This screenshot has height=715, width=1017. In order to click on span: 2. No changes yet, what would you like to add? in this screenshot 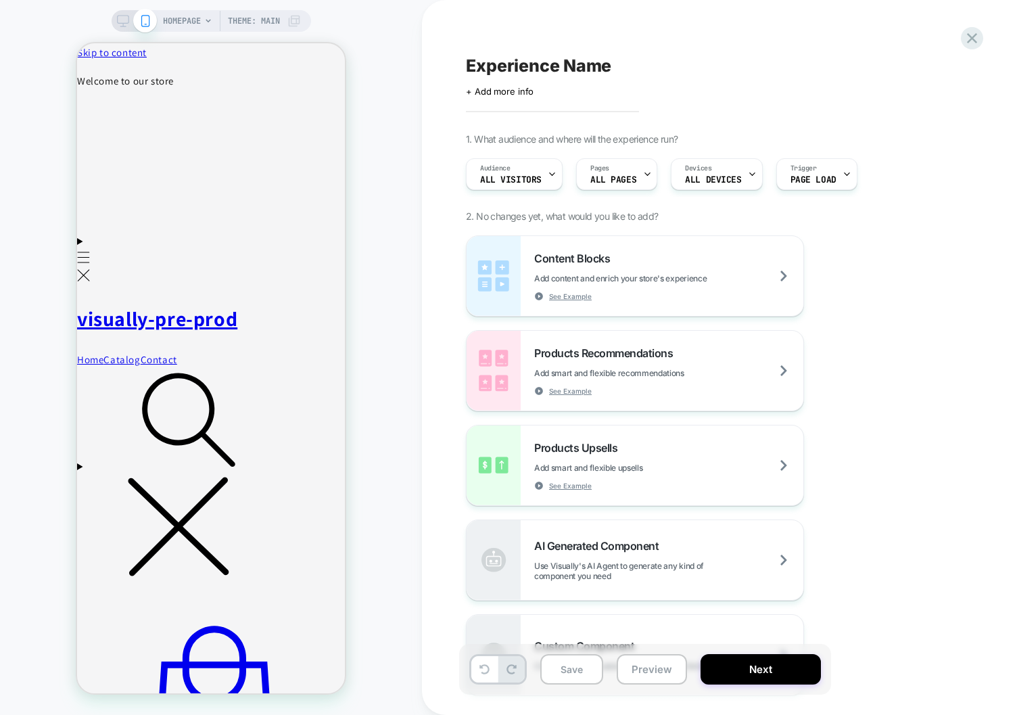, I will do `click(562, 216)`.